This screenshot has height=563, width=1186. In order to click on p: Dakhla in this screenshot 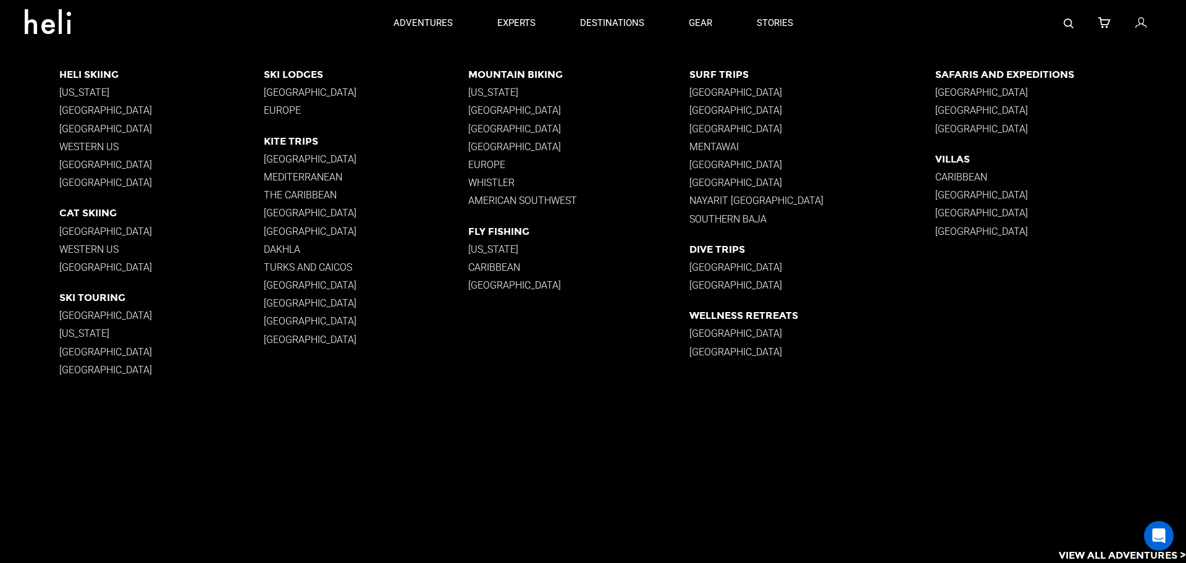, I will do `click(366, 249)`.